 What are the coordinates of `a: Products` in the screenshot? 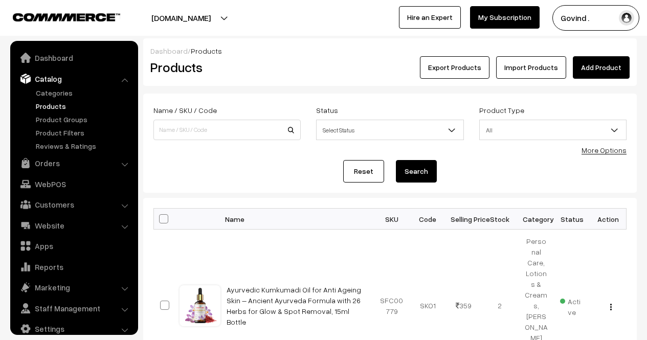 It's located at (84, 106).